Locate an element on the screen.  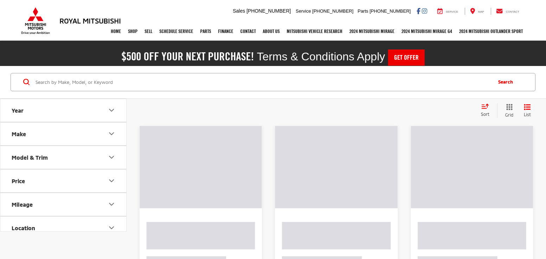
h2: $500 off your next purchase! is located at coordinates (187, 57).